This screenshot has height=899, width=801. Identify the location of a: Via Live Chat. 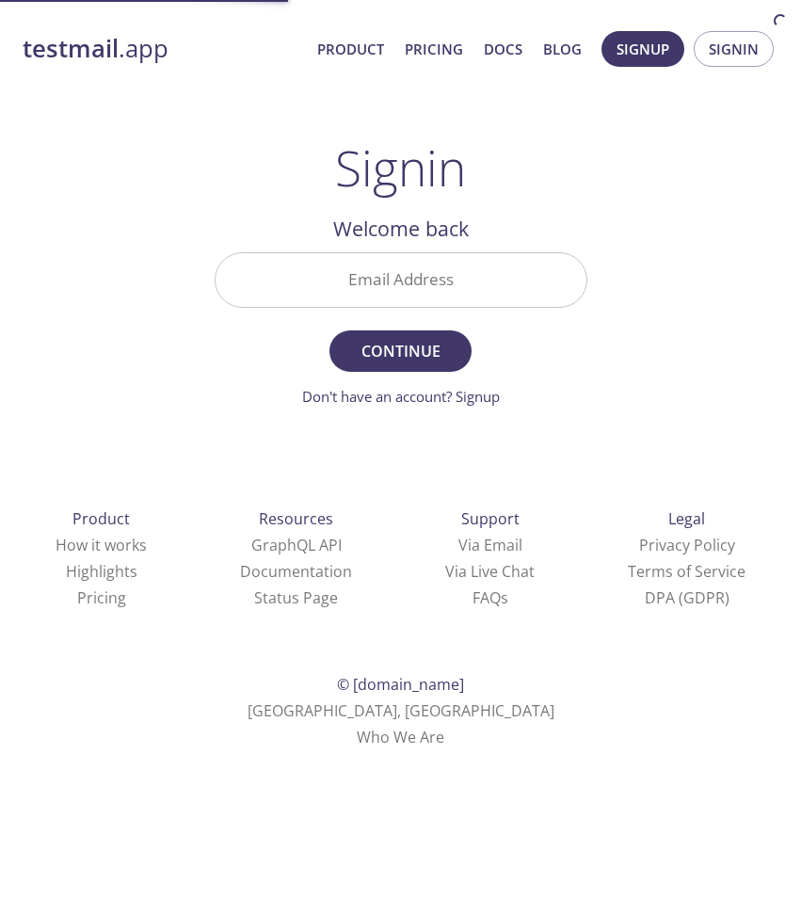
(489, 571).